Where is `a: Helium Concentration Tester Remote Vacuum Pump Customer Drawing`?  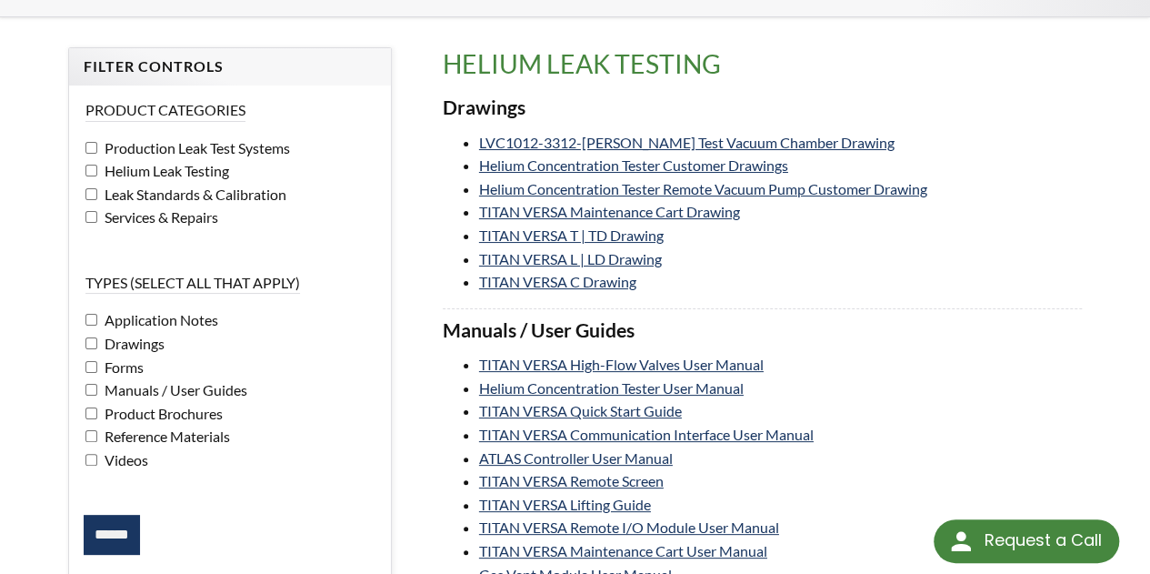 a: Helium Concentration Tester Remote Vacuum Pump Customer Drawing is located at coordinates (703, 188).